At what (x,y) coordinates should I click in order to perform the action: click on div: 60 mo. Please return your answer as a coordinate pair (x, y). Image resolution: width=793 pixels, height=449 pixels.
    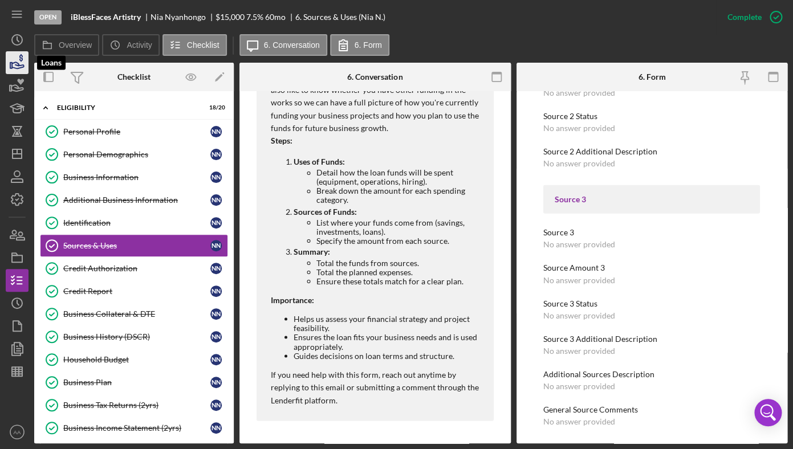
    Looking at the image, I should click on (275, 17).